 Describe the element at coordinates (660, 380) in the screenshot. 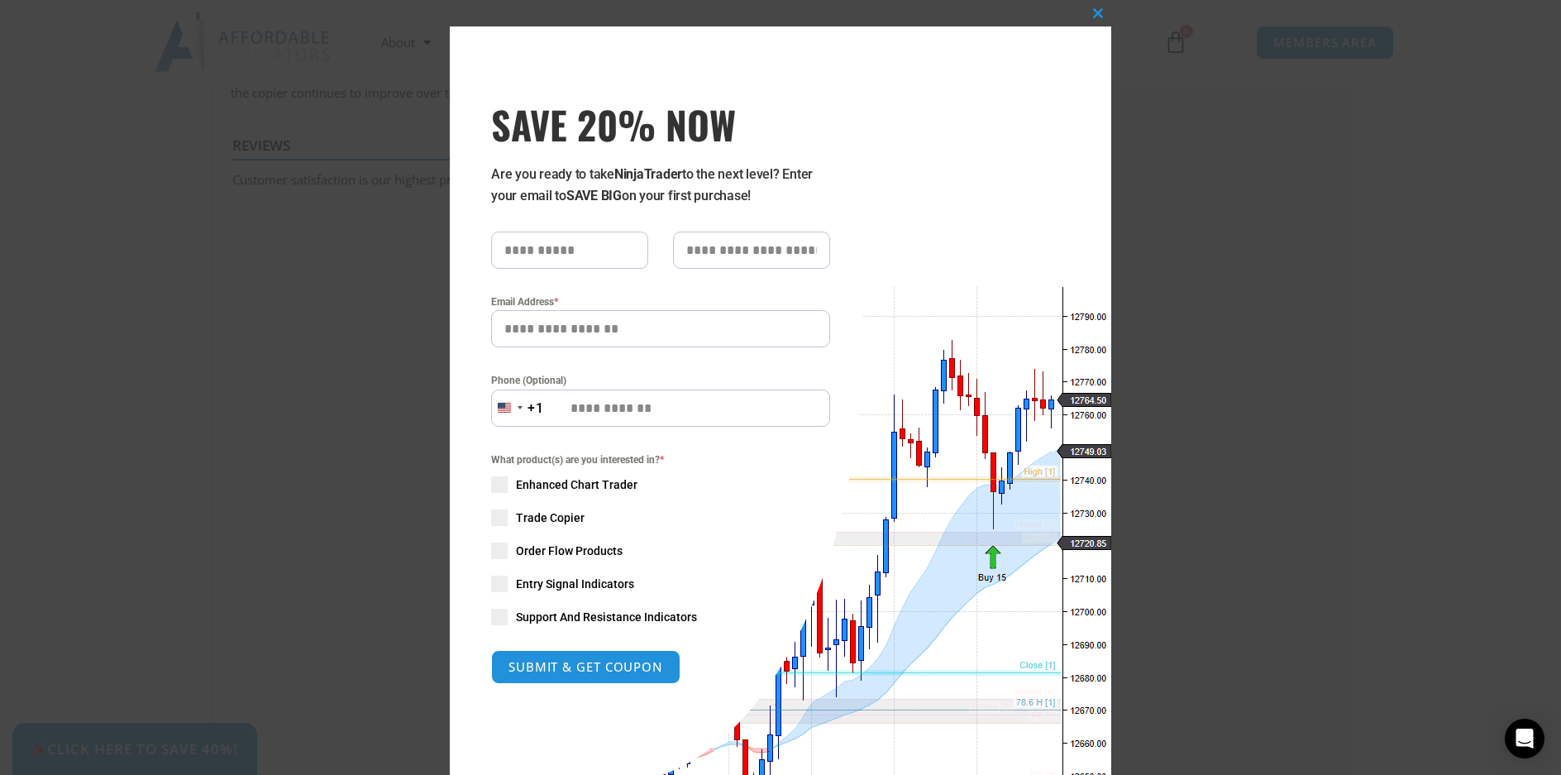

I see `label: Phone (Optional)` at that location.